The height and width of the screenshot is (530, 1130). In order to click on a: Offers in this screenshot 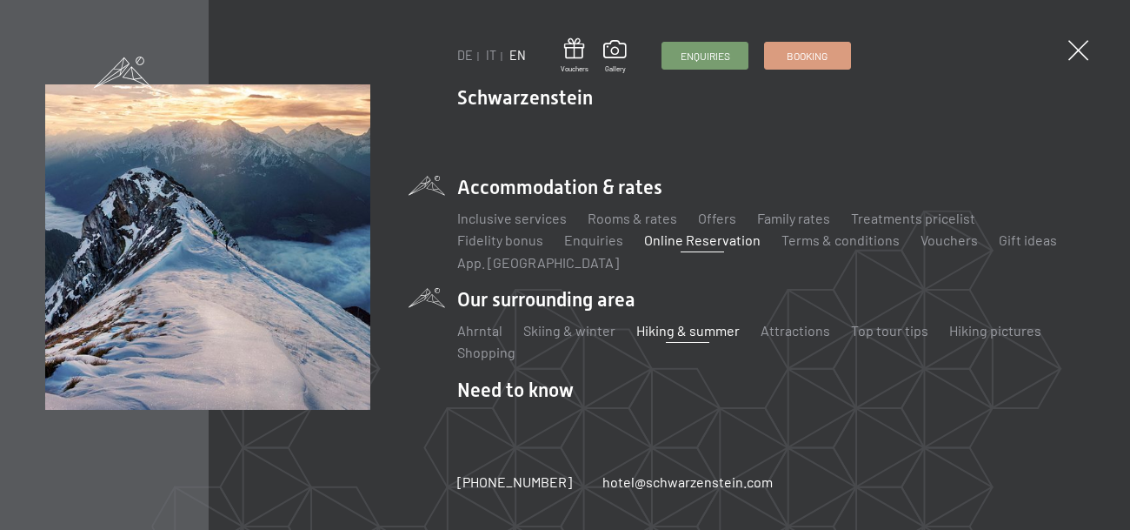, I will do `click(717, 217)`.